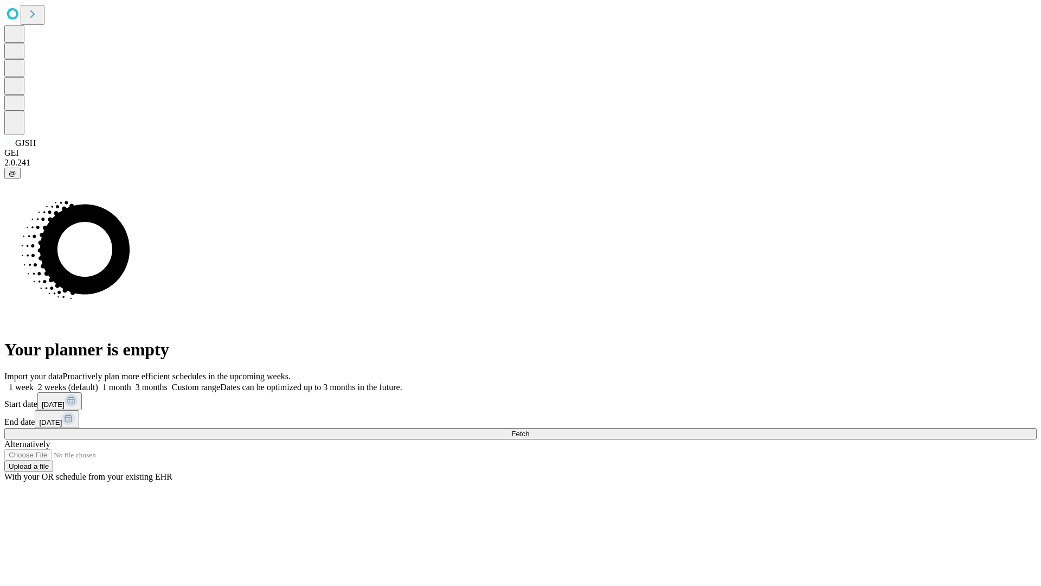 The image size is (1041, 586). Describe the element at coordinates (521, 163) in the screenshot. I see `div: 2.0.241` at that location.